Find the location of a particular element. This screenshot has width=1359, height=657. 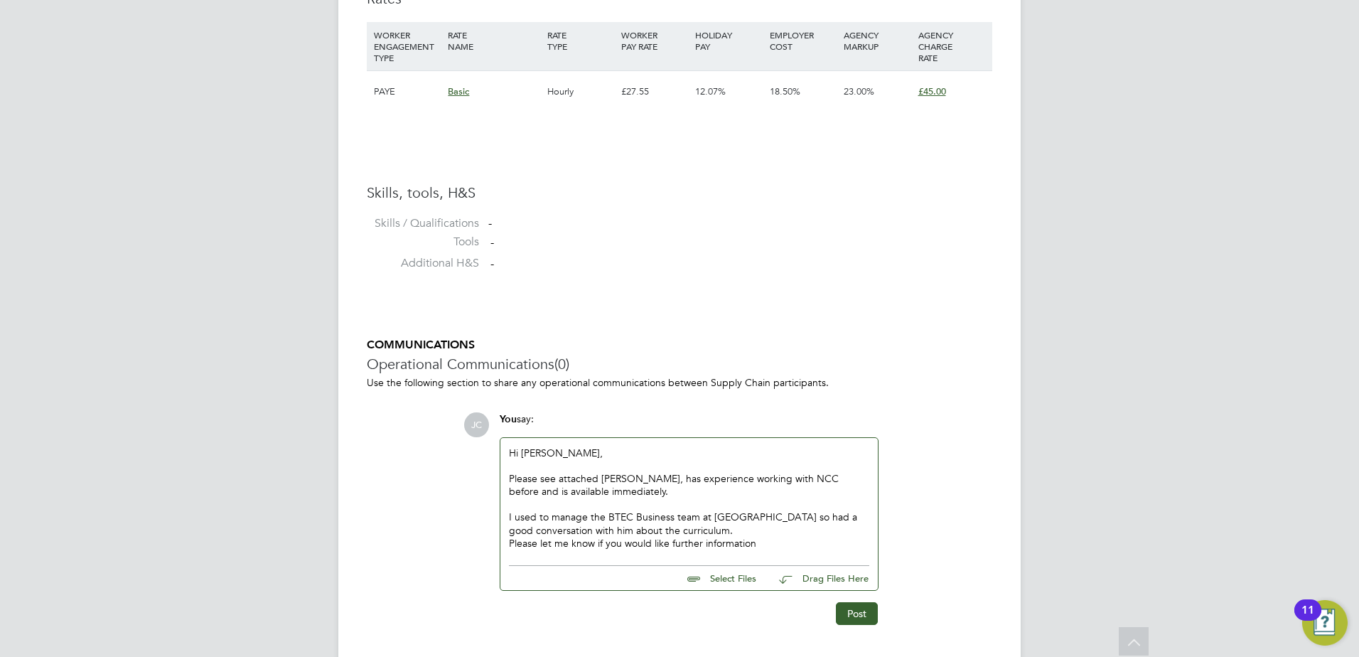

span: Basic is located at coordinates (458, 91).